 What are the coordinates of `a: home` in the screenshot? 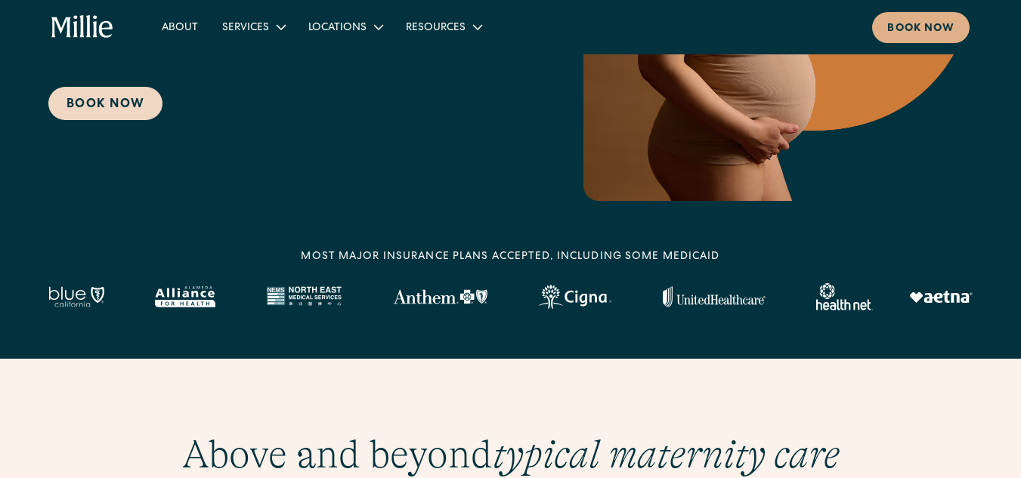 It's located at (82, 27).